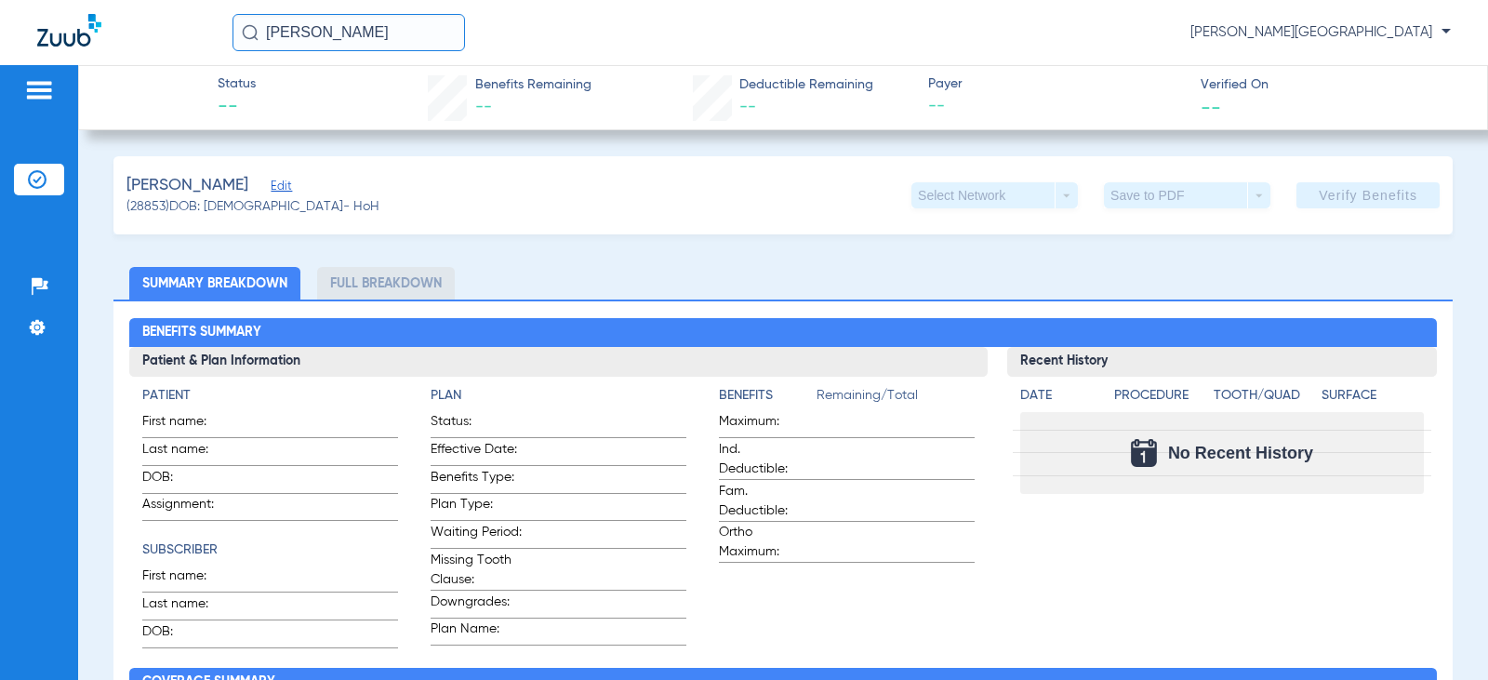 Image resolution: width=1488 pixels, height=680 pixels. What do you see at coordinates (1144, 453) in the screenshot?
I see `img: Calendar` at bounding box center [1144, 453].